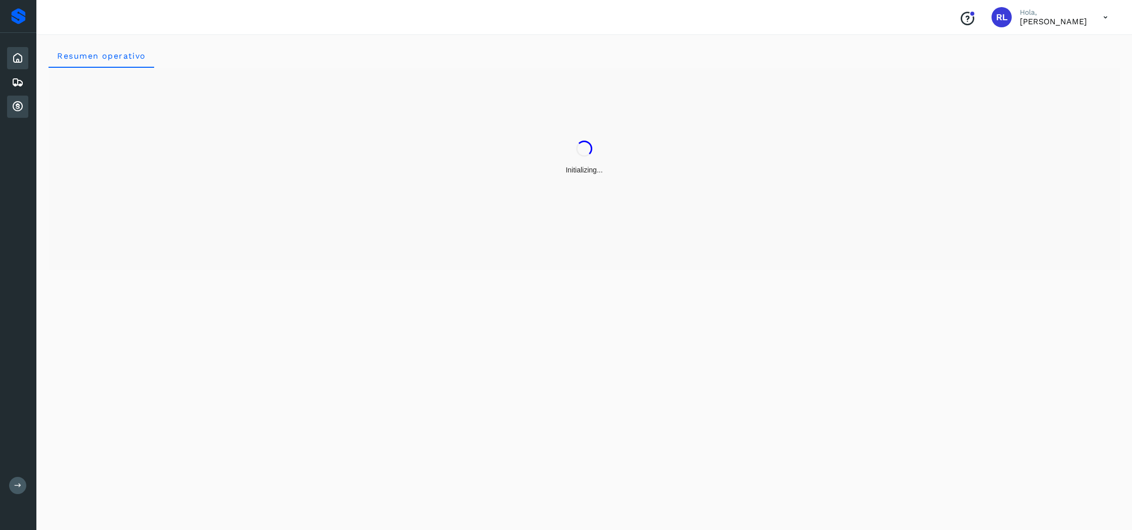 The width and height of the screenshot is (1132, 530). Describe the element at coordinates (1053, 21) in the screenshot. I see `p: Rafael Lopez Arceo` at that location.